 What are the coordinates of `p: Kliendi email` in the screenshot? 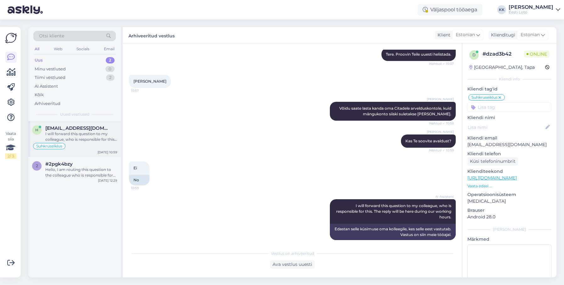 It's located at (509, 138).